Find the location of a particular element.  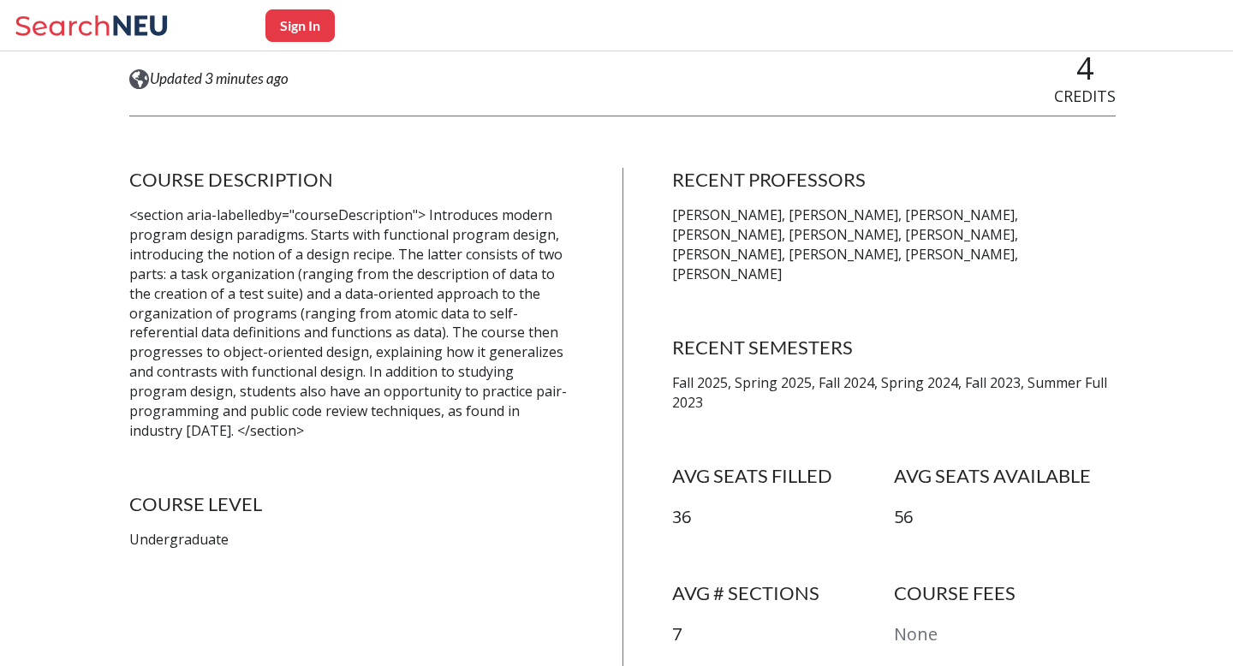

h4: RECENT PROFESSORS is located at coordinates (894, 180).